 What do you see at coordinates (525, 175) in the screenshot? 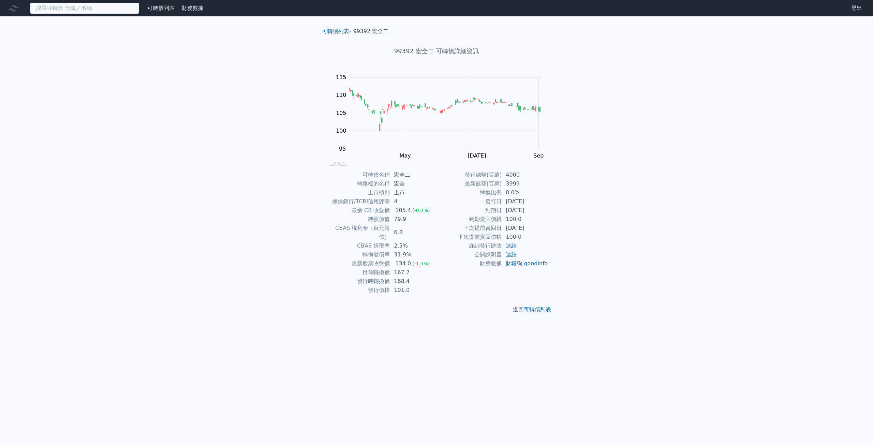
I see `td: 4000` at bounding box center [525, 175].